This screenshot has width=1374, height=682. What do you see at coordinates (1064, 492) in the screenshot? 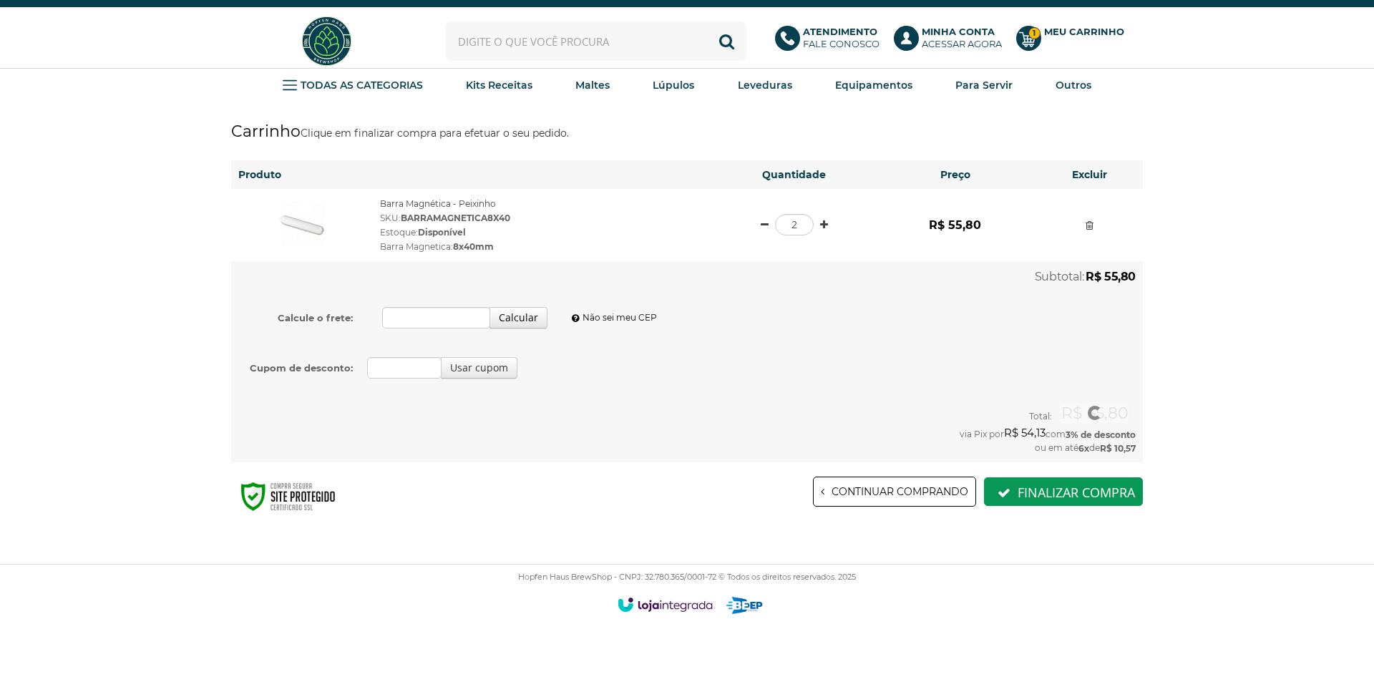
I see `button: Finalizar compra` at bounding box center [1064, 492].